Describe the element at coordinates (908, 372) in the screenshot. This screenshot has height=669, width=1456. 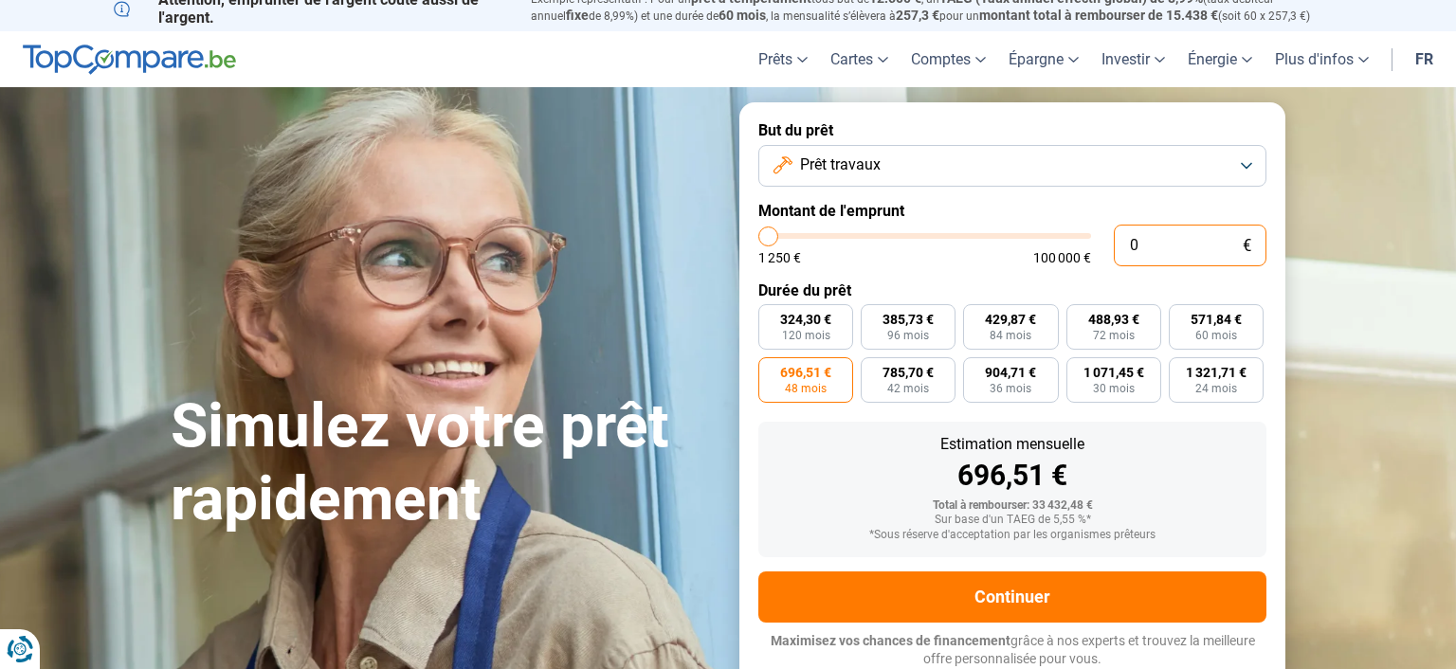
I see `span: 785,70 €` at that location.